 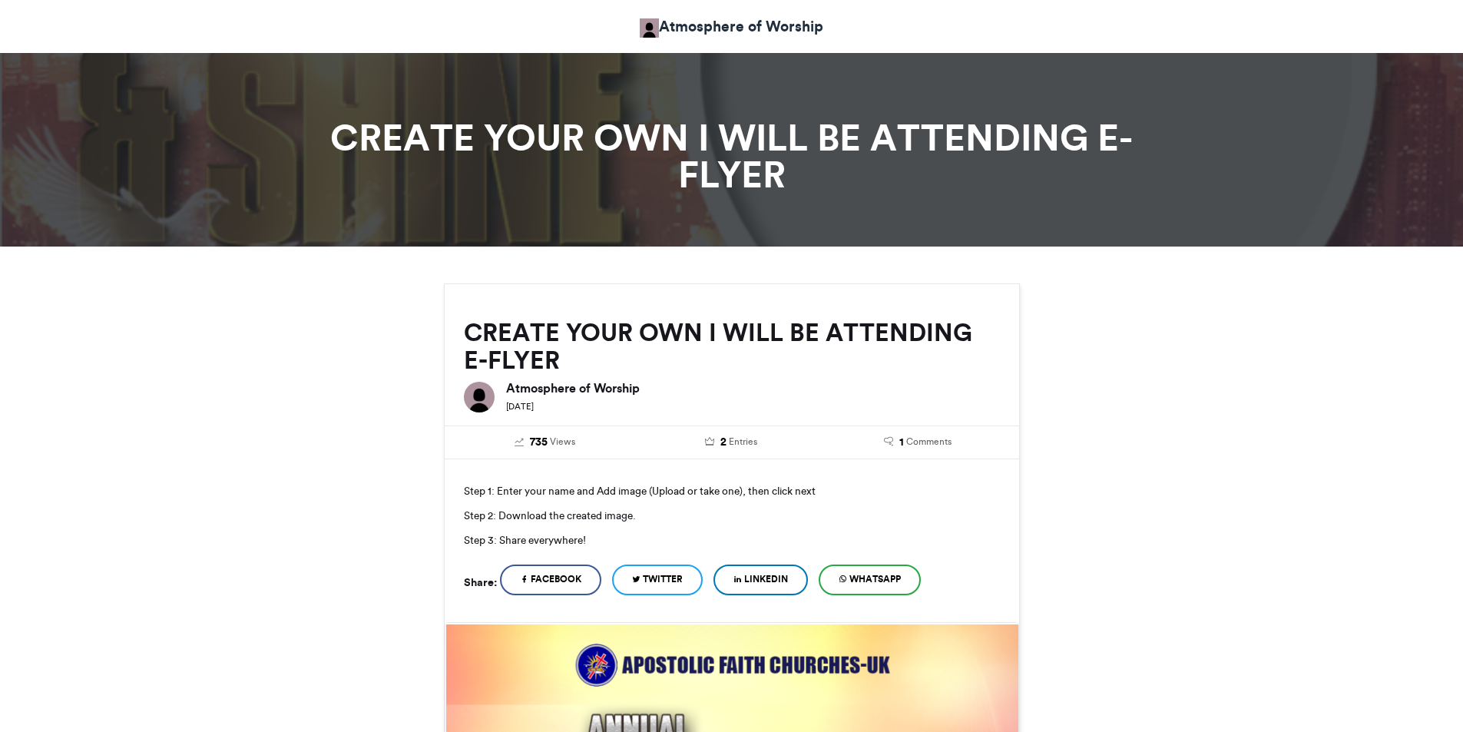 I want to click on p: Step 1: Enter your name and Add image (Upload or take one), then click next Step 2: Download the ..., so click(x=732, y=515).